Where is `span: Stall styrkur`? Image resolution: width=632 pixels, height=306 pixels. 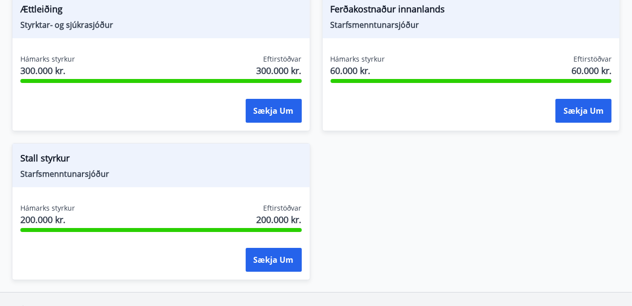 span: Stall styrkur is located at coordinates (161, 160).